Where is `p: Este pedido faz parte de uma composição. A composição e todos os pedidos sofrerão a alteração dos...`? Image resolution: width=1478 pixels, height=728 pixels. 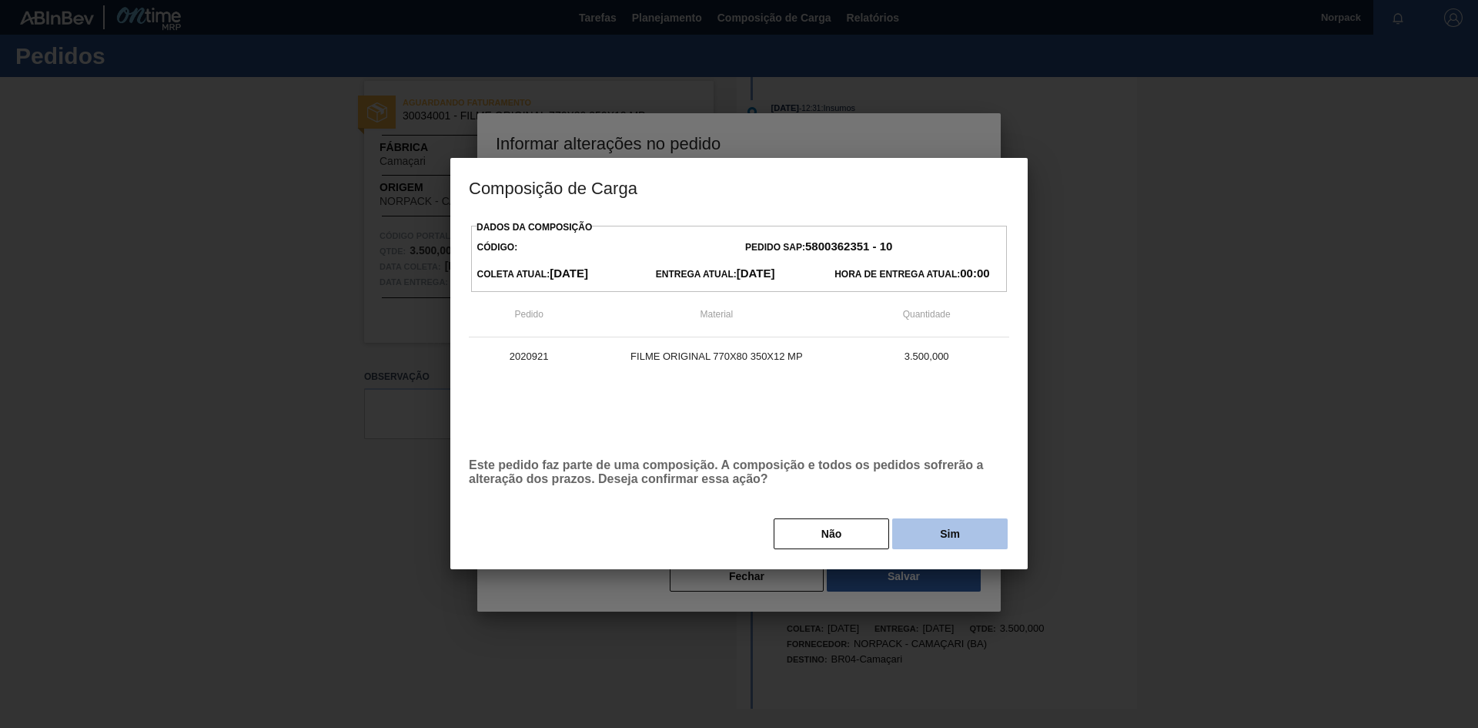
p: Este pedido faz parte de uma composição. A composição e todos os pedidos sofrerão a alteração dos... is located at coordinates (739, 472).